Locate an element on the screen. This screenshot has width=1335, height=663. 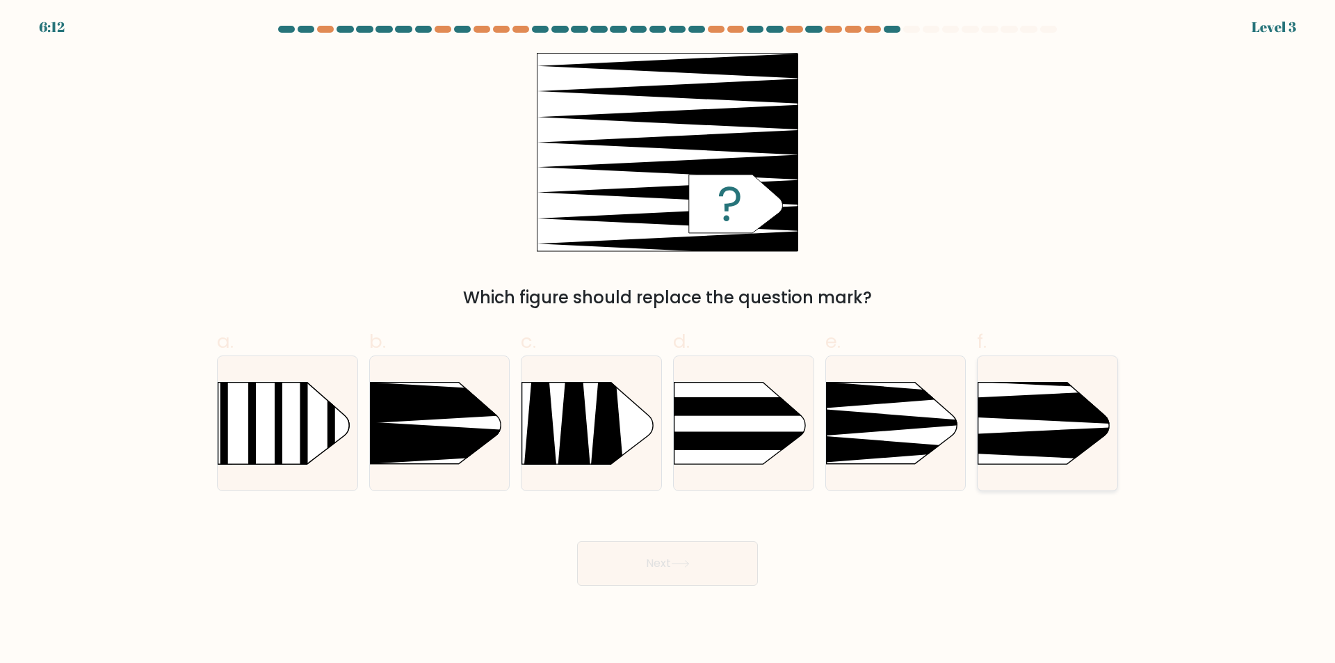
span: b. is located at coordinates (378, 341).